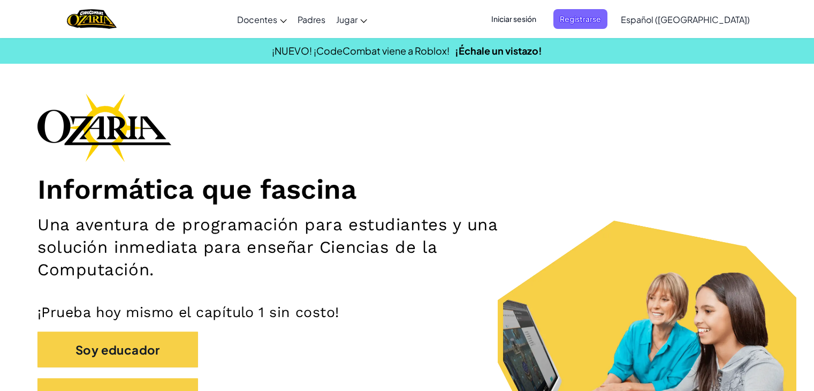 The image size is (814, 391). What do you see at coordinates (92, 19) in the screenshot?
I see `a: Logotipo de Ozaria de CodeCombat` at bounding box center [92, 19].